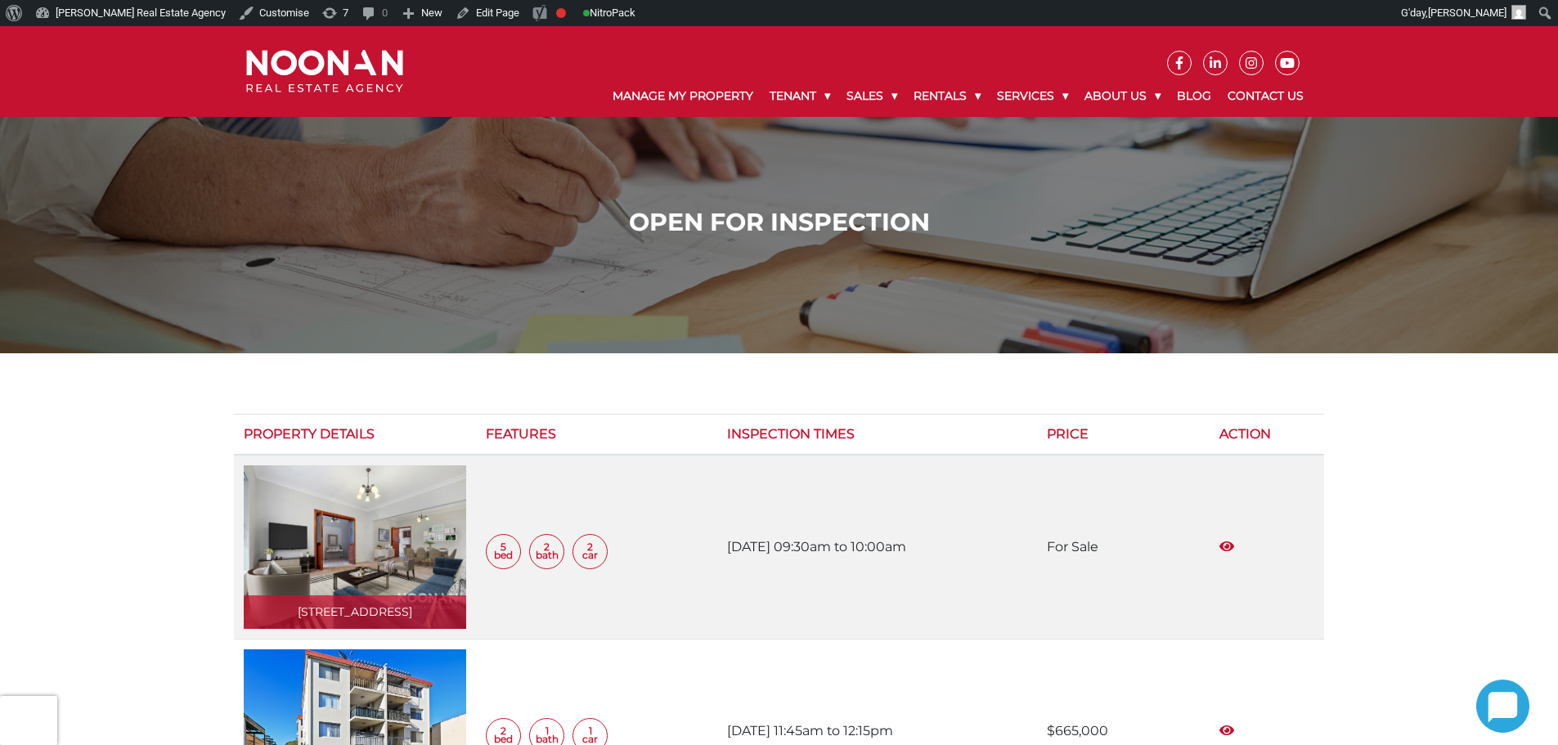 The width and height of the screenshot is (1558, 745). Describe the element at coordinates (872, 96) in the screenshot. I see `a: Sales` at that location.